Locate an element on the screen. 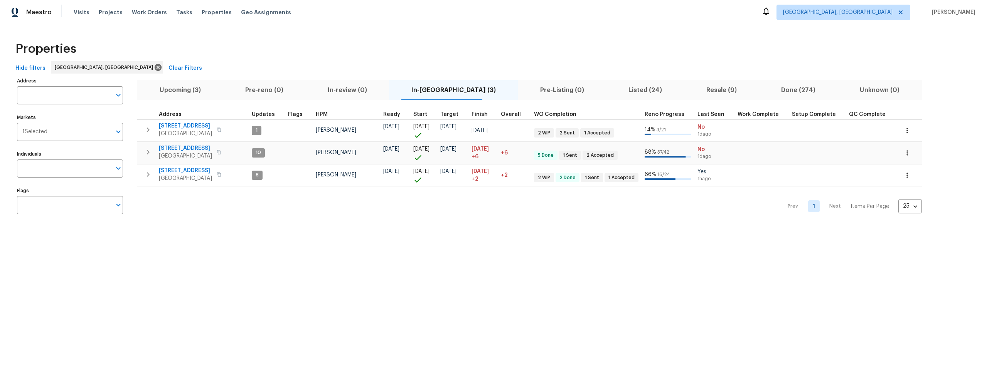 The width and height of the screenshot is (987, 369). span: Finish is located at coordinates (480, 115).